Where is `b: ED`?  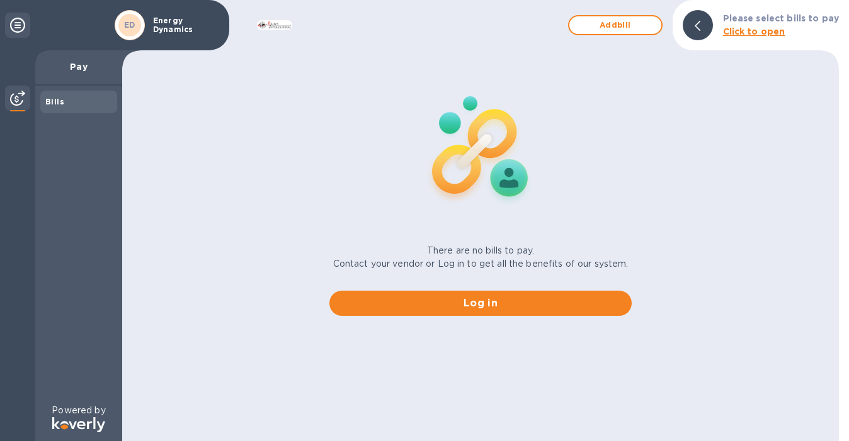 b: ED is located at coordinates (130, 25).